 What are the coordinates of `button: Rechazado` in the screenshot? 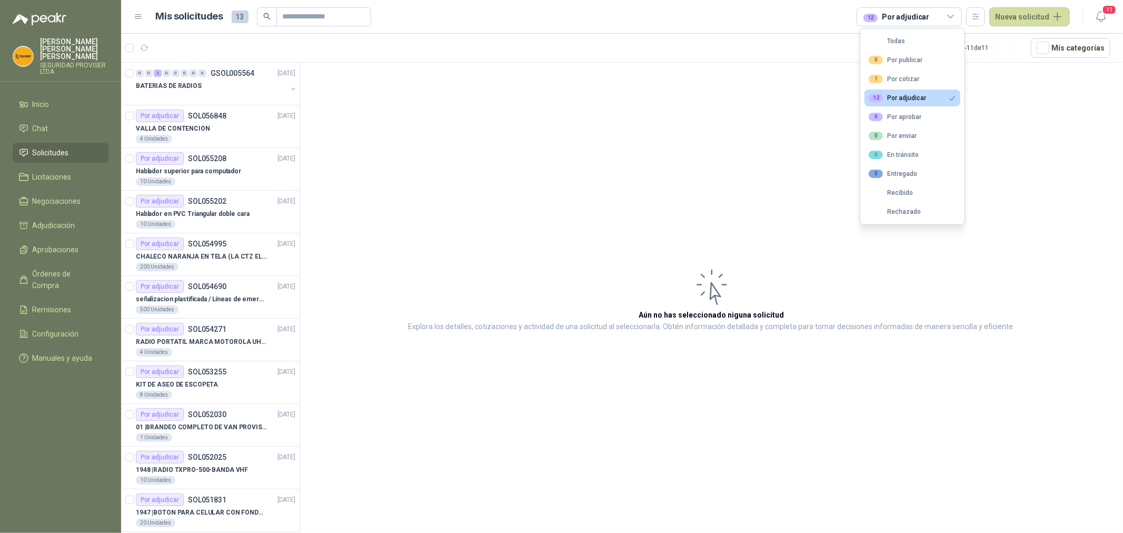 It's located at (912, 212).